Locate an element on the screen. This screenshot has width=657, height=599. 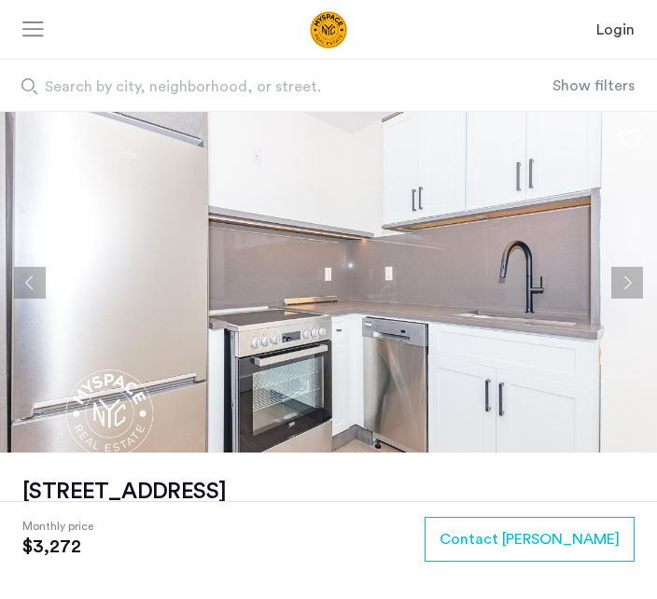
a: Login is located at coordinates (615, 30).